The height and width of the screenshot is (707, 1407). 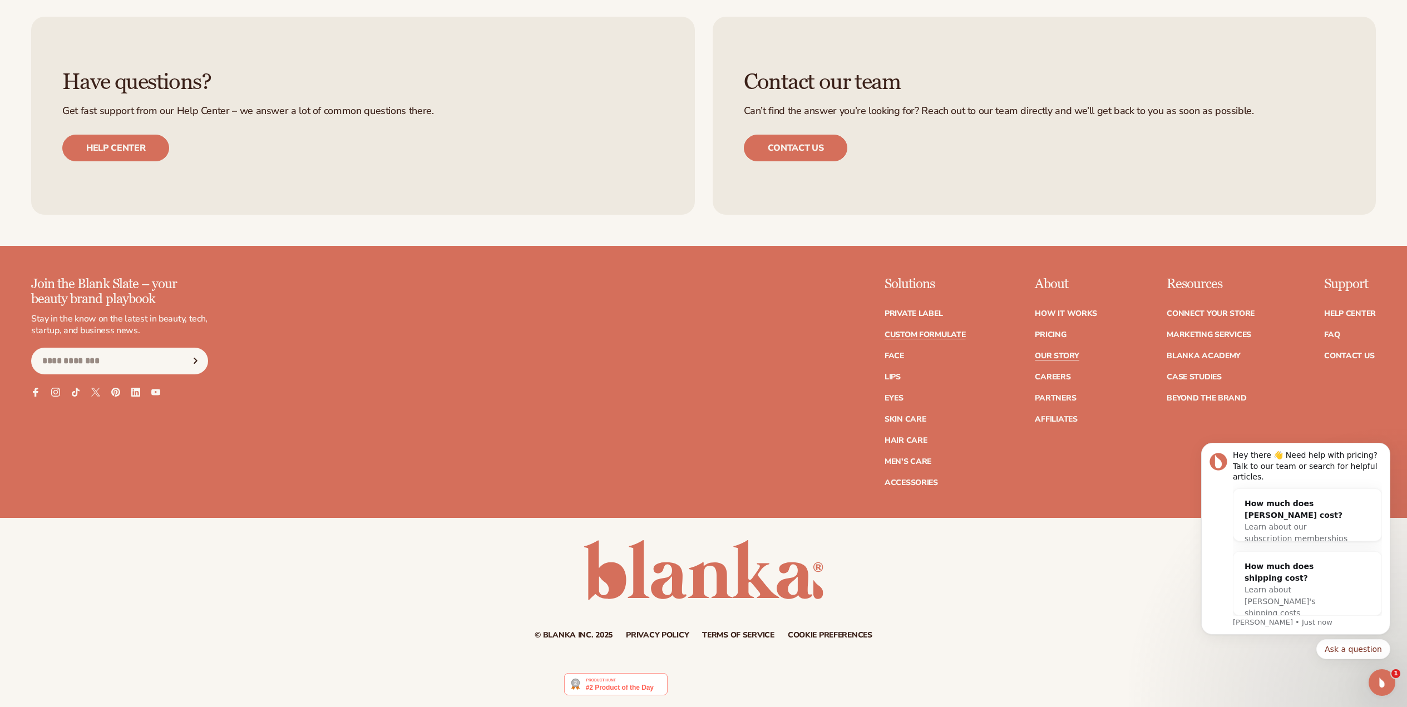 I want to click on p: Stay in the know on the latest in beauty, tech, startup, and business news., so click(x=120, y=325).